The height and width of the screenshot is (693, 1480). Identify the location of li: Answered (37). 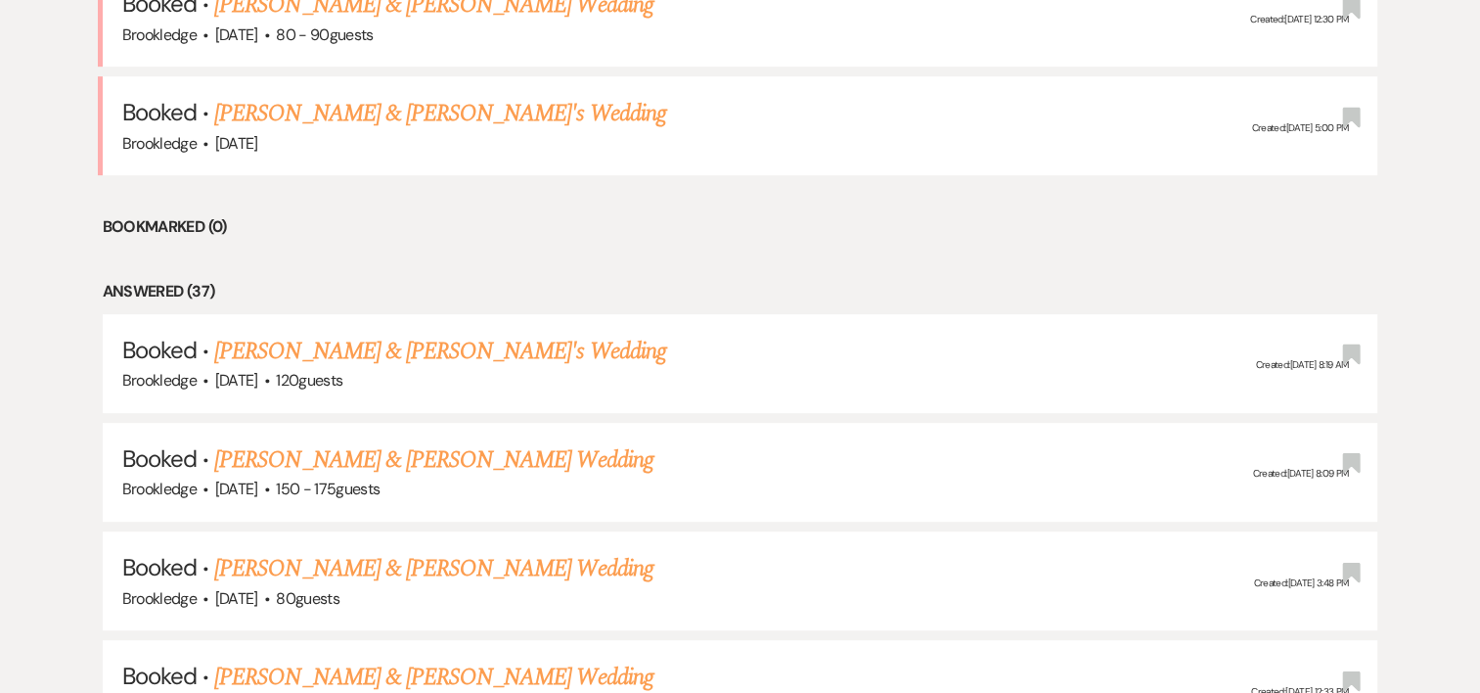
(741, 292).